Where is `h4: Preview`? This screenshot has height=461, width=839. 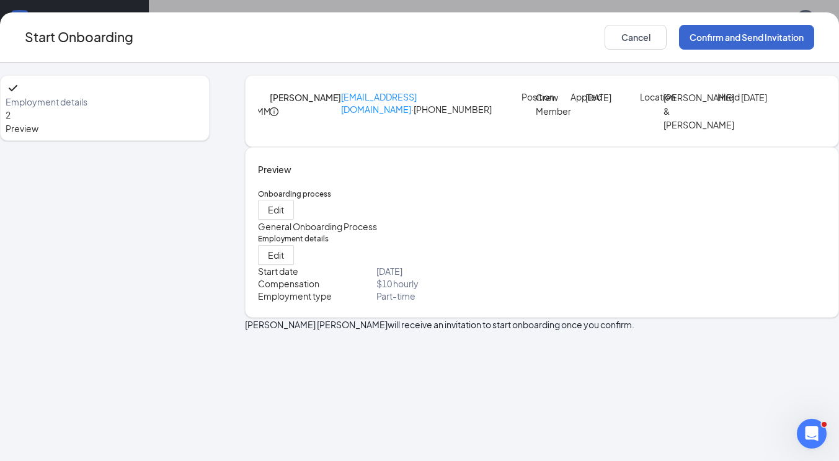 h4: Preview is located at coordinates (542, 169).